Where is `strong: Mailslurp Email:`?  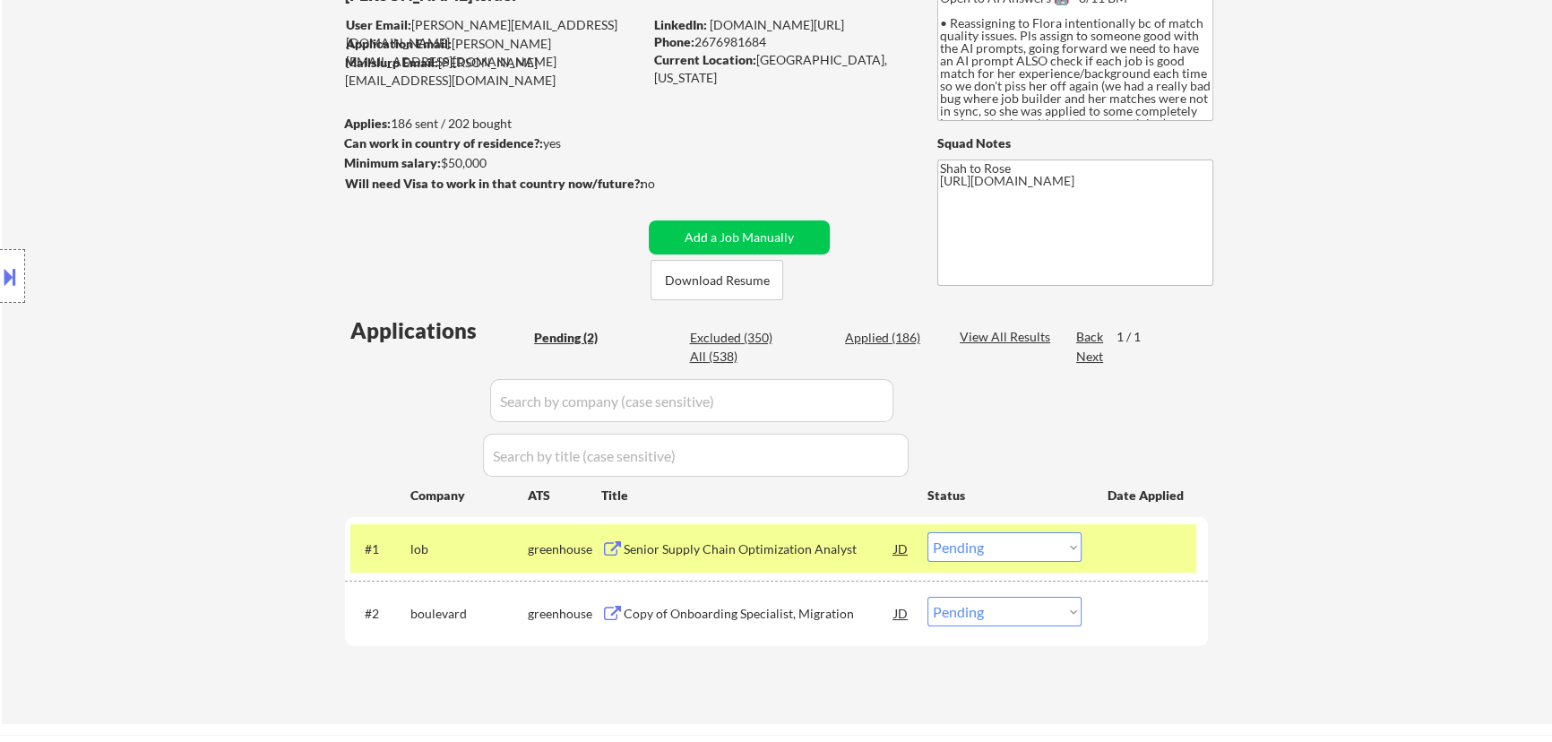 strong: Mailslurp Email: is located at coordinates (392, 62).